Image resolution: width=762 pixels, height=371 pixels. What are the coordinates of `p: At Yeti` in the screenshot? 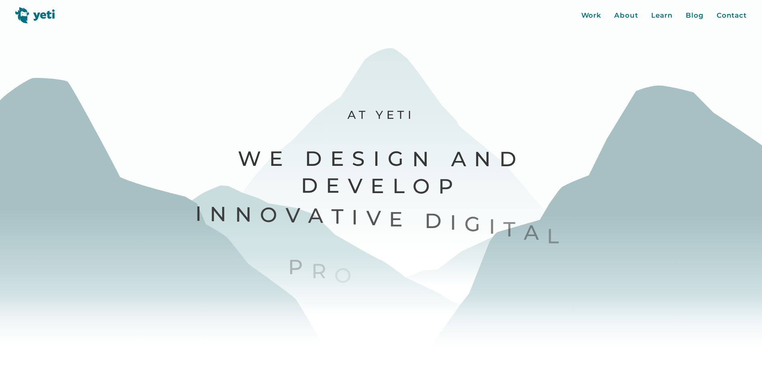 It's located at (381, 115).